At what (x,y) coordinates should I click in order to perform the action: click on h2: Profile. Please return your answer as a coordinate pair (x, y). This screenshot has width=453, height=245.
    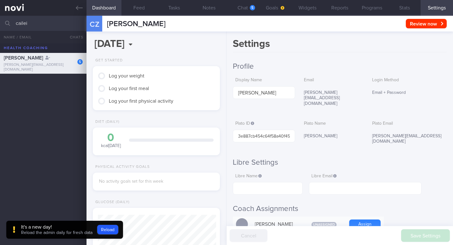
    Looking at the image, I should click on (340, 66).